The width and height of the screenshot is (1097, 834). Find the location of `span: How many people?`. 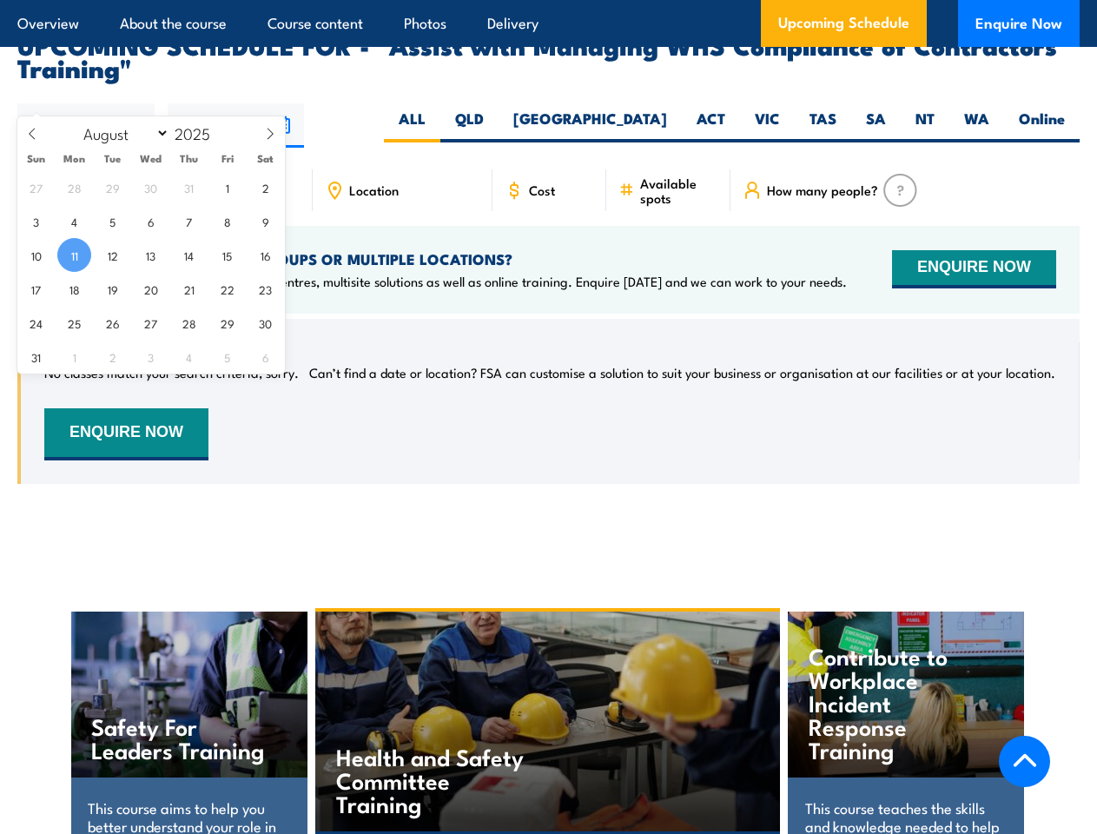

span: How many people? is located at coordinates (823, 189).